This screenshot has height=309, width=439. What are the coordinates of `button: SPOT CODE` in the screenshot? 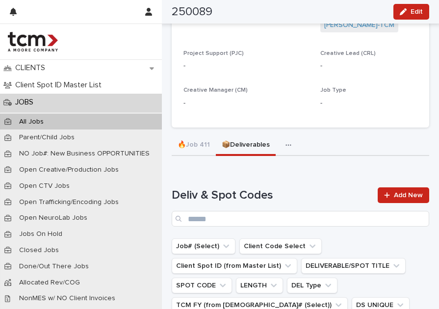 It's located at (202, 286).